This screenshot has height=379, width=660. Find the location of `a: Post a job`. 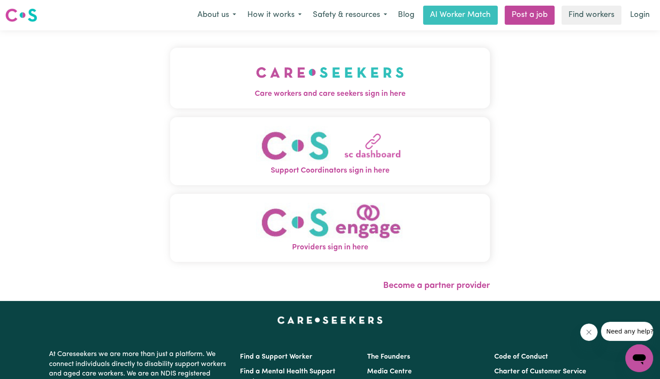

a: Post a job is located at coordinates (529, 15).